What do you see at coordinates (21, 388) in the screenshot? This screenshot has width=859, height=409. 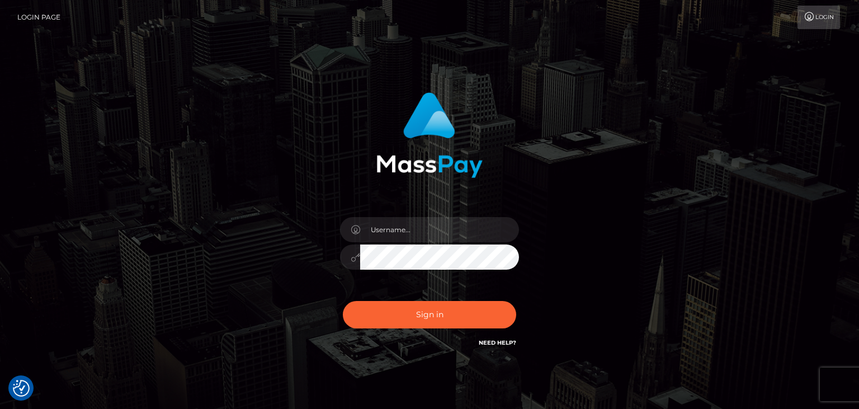 I see `button: Consent Preferences` at bounding box center [21, 388].